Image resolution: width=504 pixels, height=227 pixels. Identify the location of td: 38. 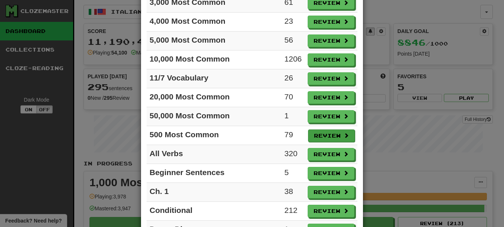
(293, 192).